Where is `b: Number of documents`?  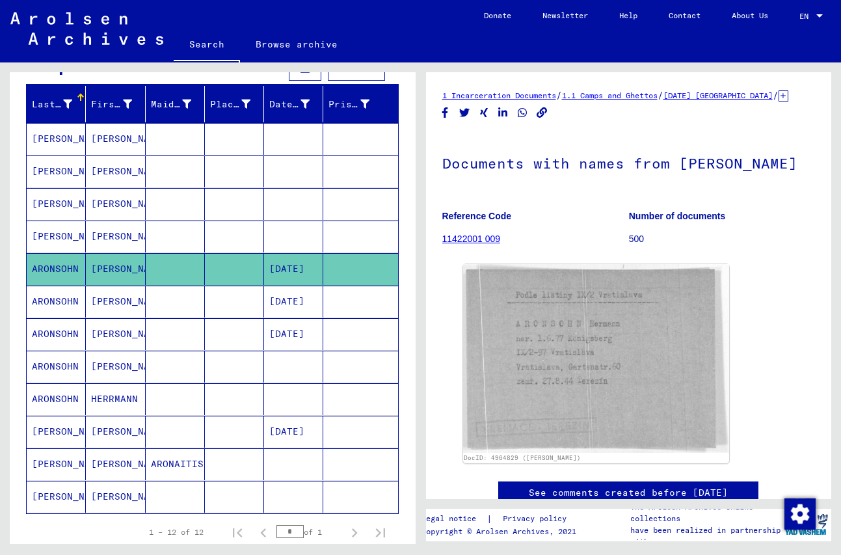
b: Number of documents is located at coordinates (677, 216).